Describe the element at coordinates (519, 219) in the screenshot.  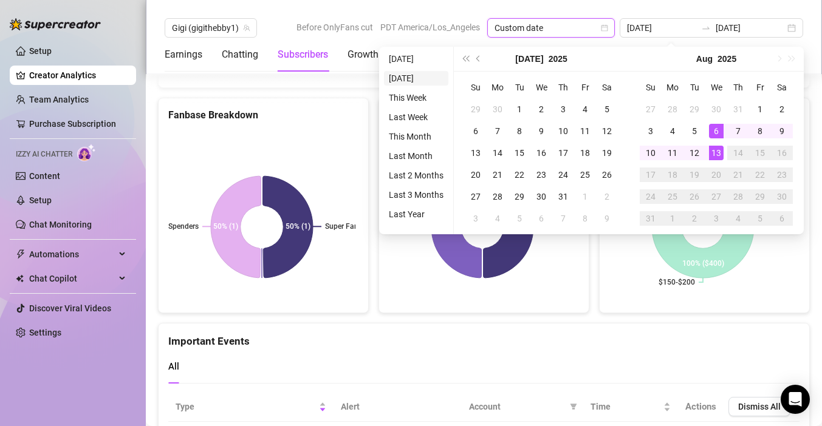
I see `td: 2025-08-05` at that location.